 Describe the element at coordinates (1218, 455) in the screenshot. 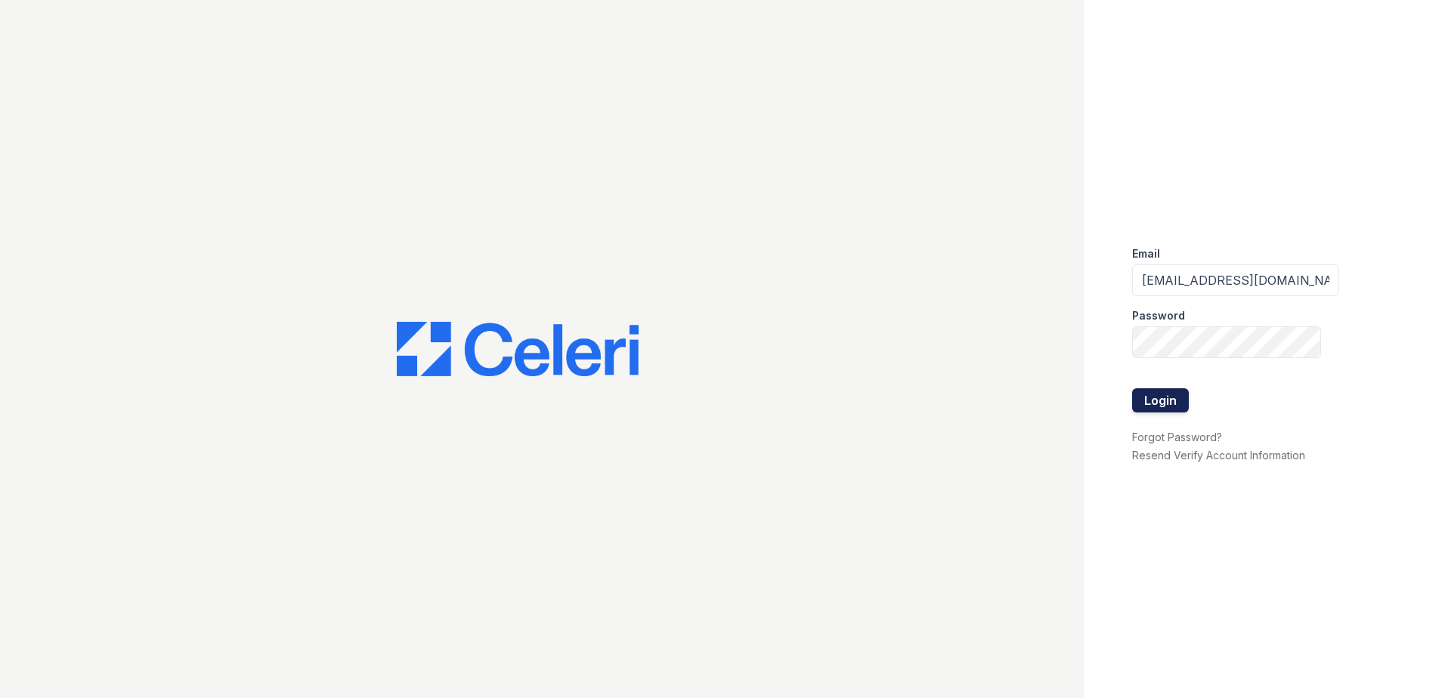

I see `a: Resend Verify Account Information` at that location.